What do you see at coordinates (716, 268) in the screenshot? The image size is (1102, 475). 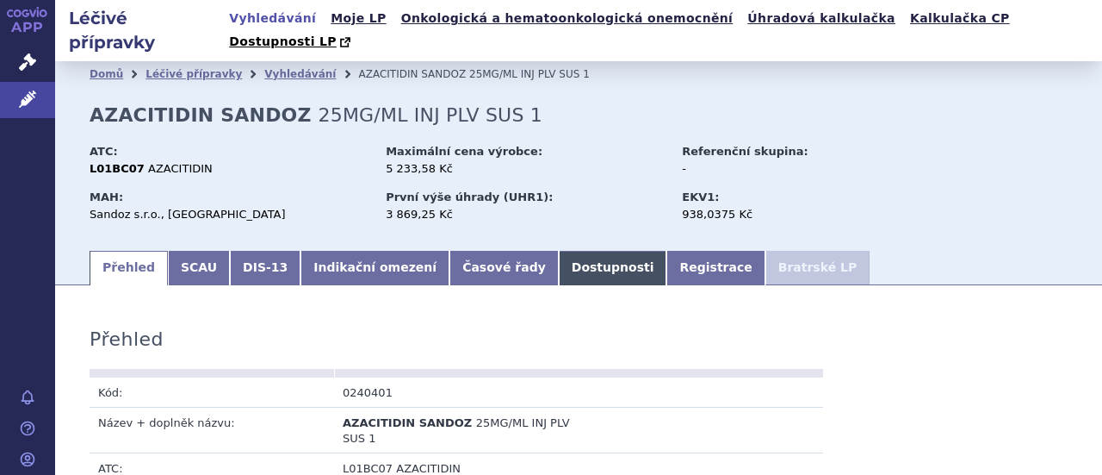 I see `a: Registrace` at bounding box center [716, 268].